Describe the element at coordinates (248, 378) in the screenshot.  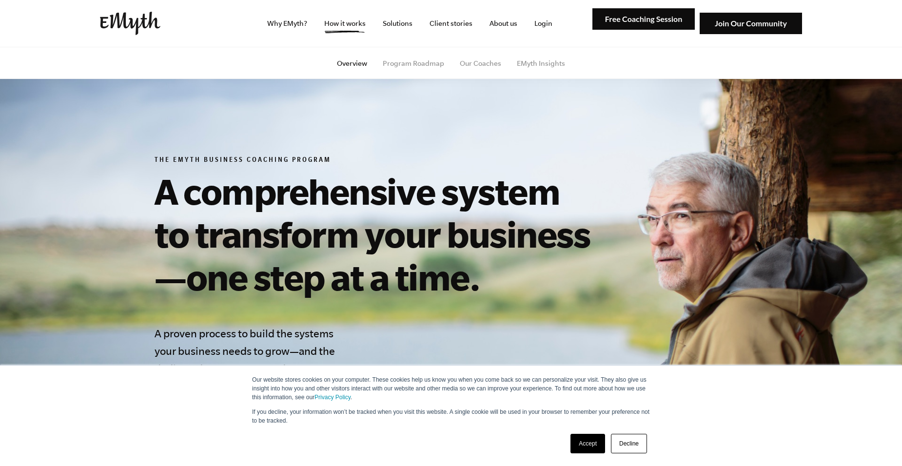
I see `h4: A proven process to build the systems your business needs to grow—and the dedicated mentor you ne...` at that location.